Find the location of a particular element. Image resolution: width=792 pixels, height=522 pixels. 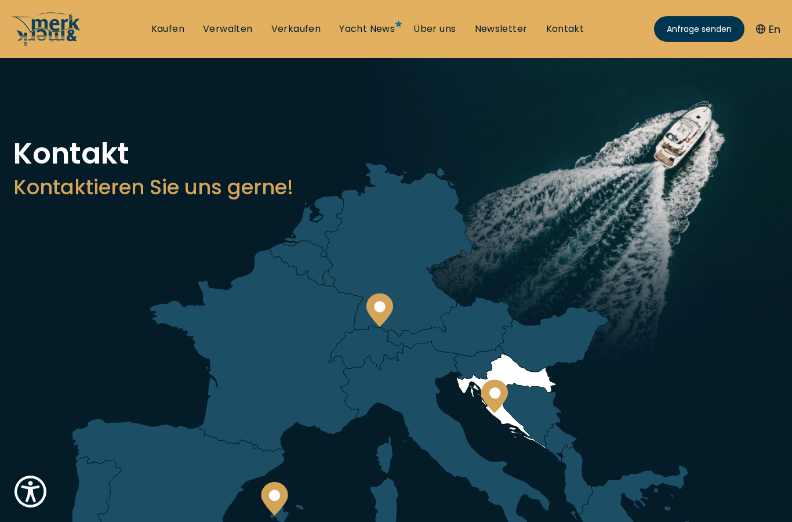

a: Kontakt is located at coordinates (565, 29).